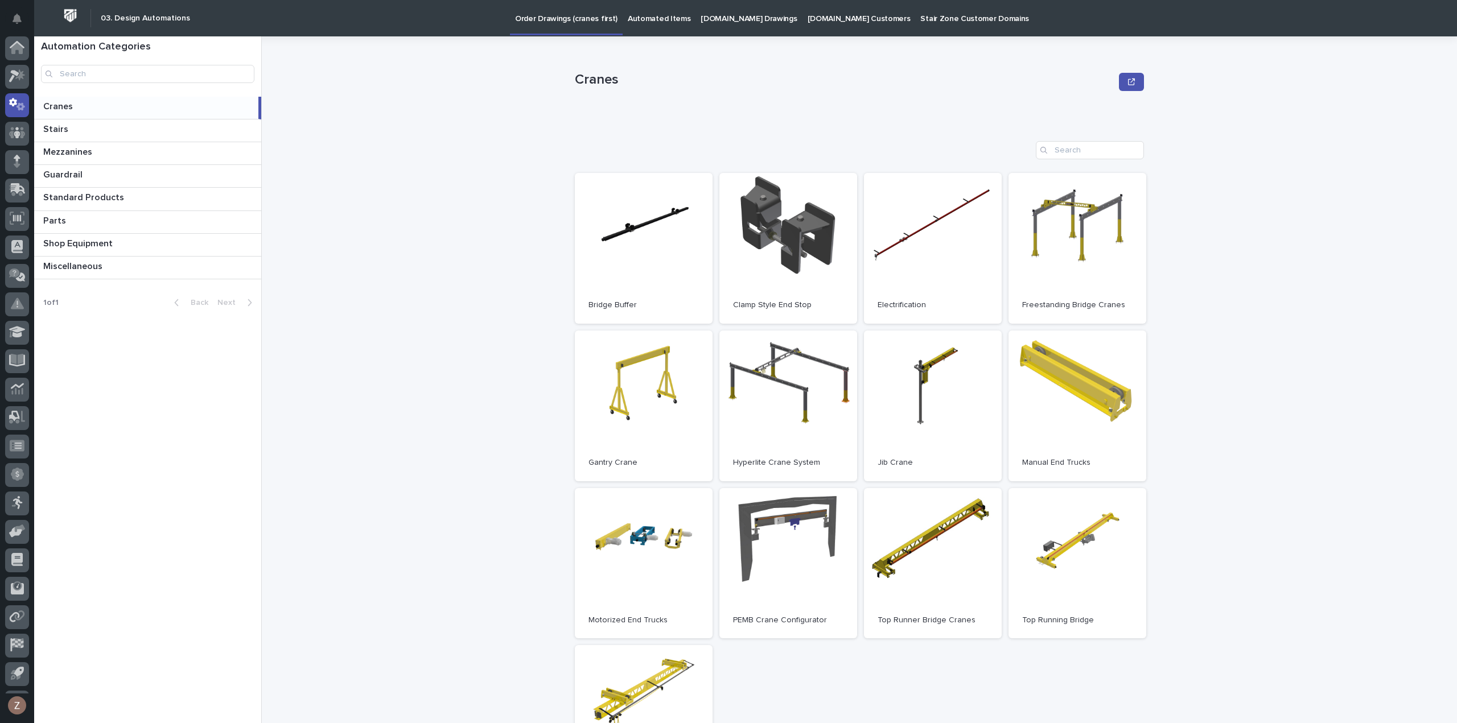 The image size is (1457, 723). I want to click on p: Motorized End Trucks, so click(644, 620).